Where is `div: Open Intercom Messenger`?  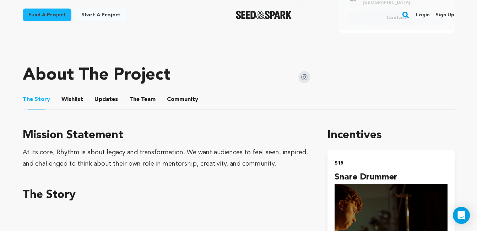 div: Open Intercom Messenger is located at coordinates (461, 215).